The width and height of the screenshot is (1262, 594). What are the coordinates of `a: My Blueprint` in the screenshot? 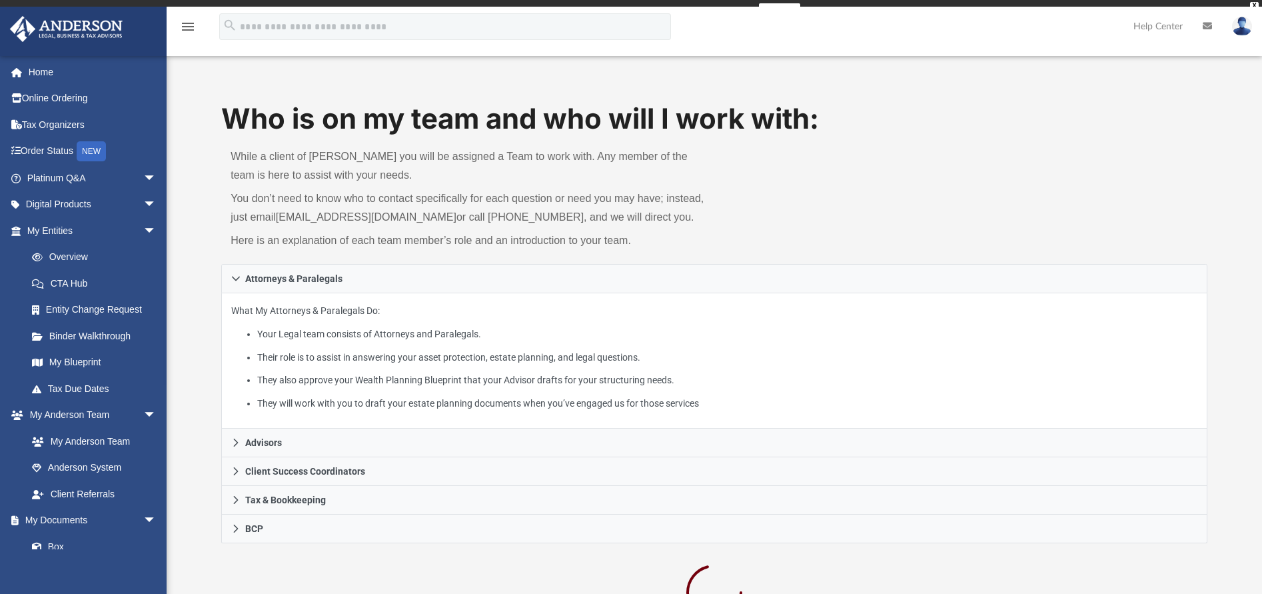 It's located at (94, 363).